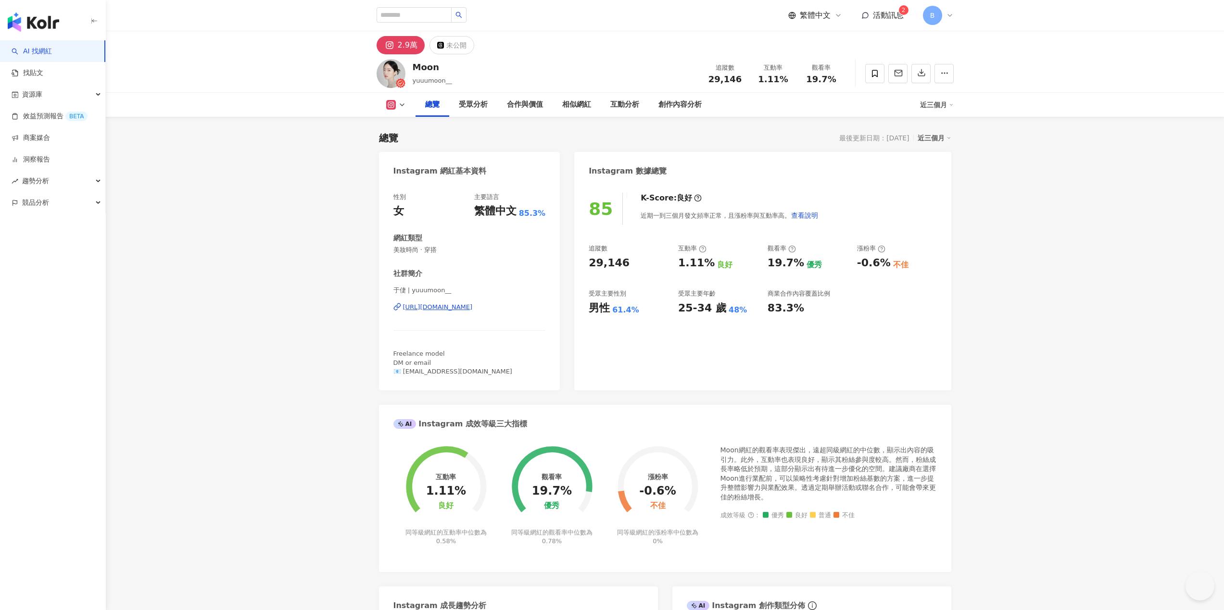  I want to click on div: Instagram 數據總覽, so click(628, 171).